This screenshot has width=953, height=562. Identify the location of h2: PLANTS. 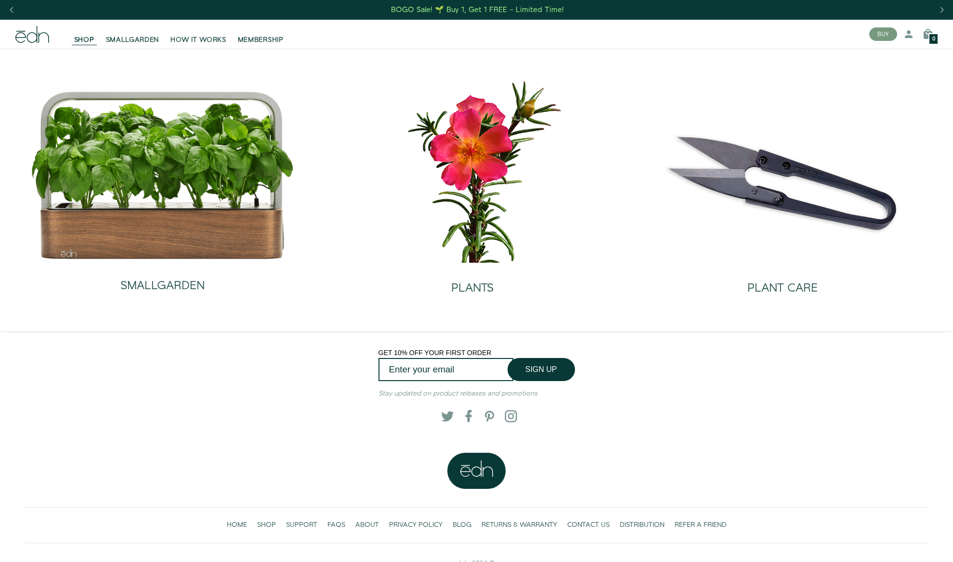
(472, 288).